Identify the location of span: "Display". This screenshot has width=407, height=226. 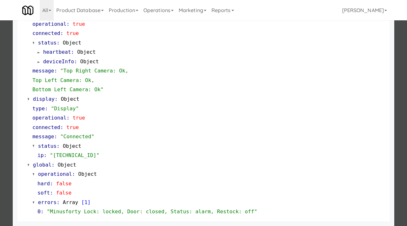
(65, 109).